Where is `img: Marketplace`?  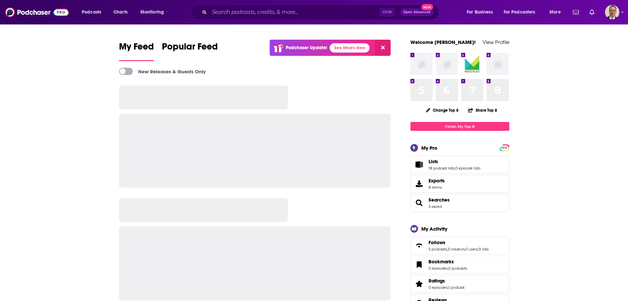 img: Marketplace is located at coordinates (472, 64).